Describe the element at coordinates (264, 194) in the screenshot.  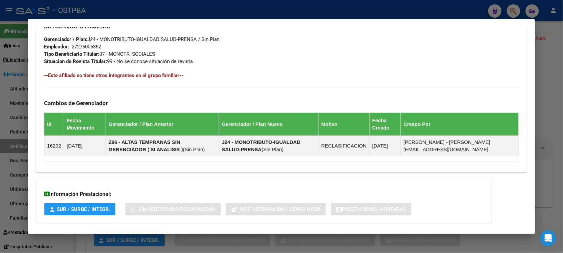
I see `h3: Información Prestacional:` at that location.